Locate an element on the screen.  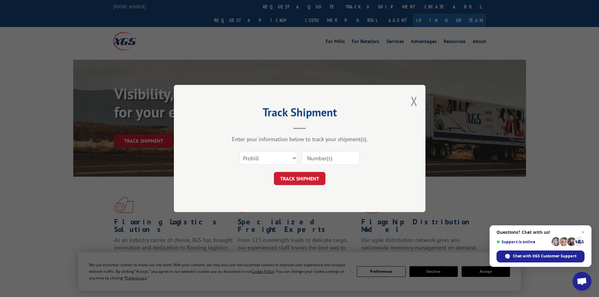
div: Enter your information below to track your shipment(s). is located at coordinates (300, 139).